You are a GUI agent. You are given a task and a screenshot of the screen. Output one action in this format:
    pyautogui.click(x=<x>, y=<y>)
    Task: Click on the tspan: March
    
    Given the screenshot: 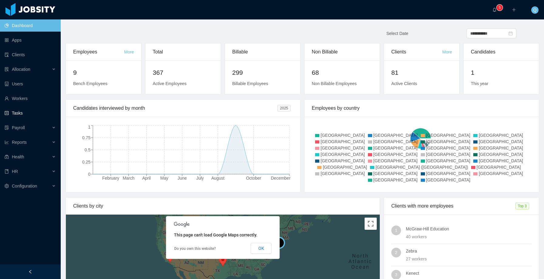 What is the action you would take?
    pyautogui.click(x=128, y=178)
    